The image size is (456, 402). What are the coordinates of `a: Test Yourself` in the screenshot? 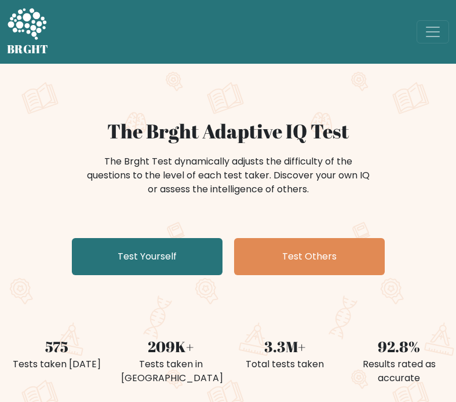 It's located at (147, 257).